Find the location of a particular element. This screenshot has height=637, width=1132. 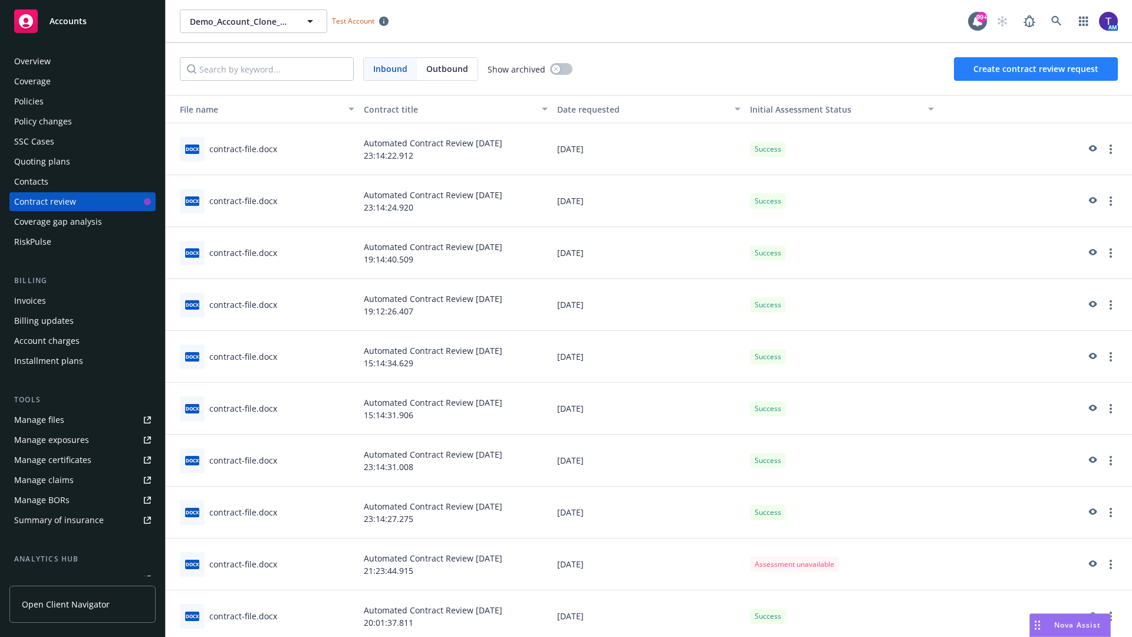

div: Contract review is located at coordinates (45, 202).